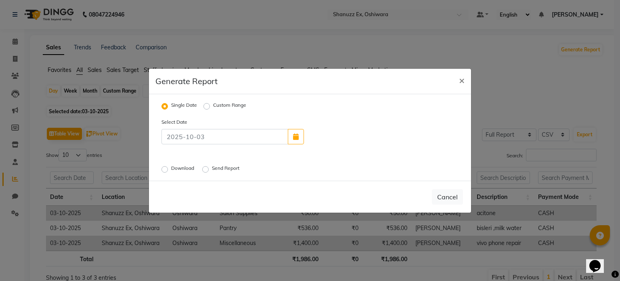 The height and width of the screenshot is (281, 620). I want to click on label: Custom Range, so click(230, 106).